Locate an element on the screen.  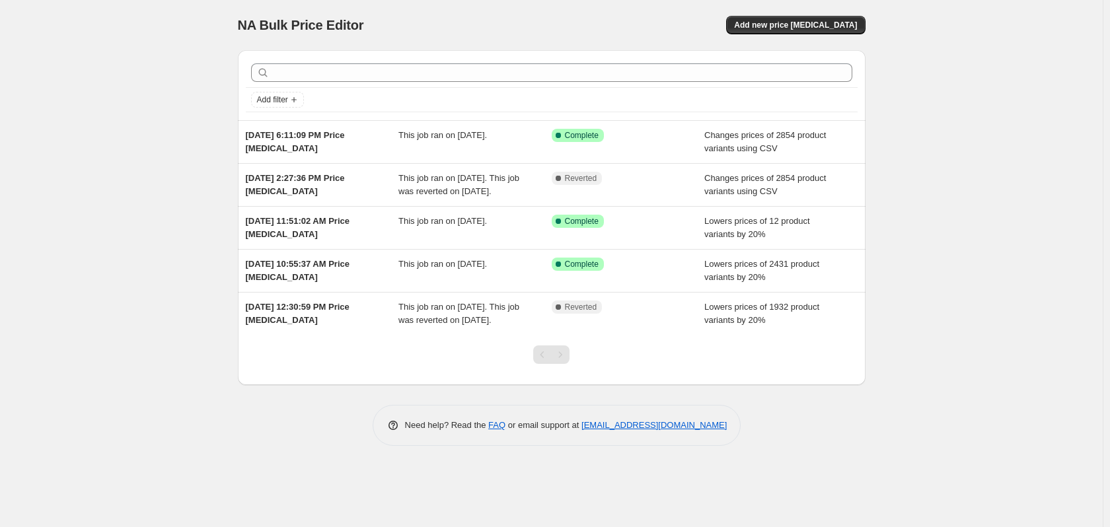
span: Need help? Read the is located at coordinates (447, 425).